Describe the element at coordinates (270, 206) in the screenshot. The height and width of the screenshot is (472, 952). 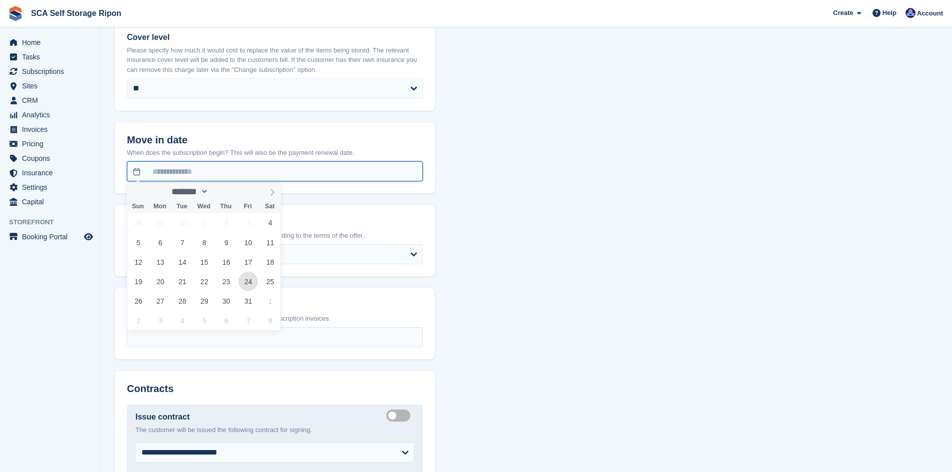
I see `span: Sat` at that location.